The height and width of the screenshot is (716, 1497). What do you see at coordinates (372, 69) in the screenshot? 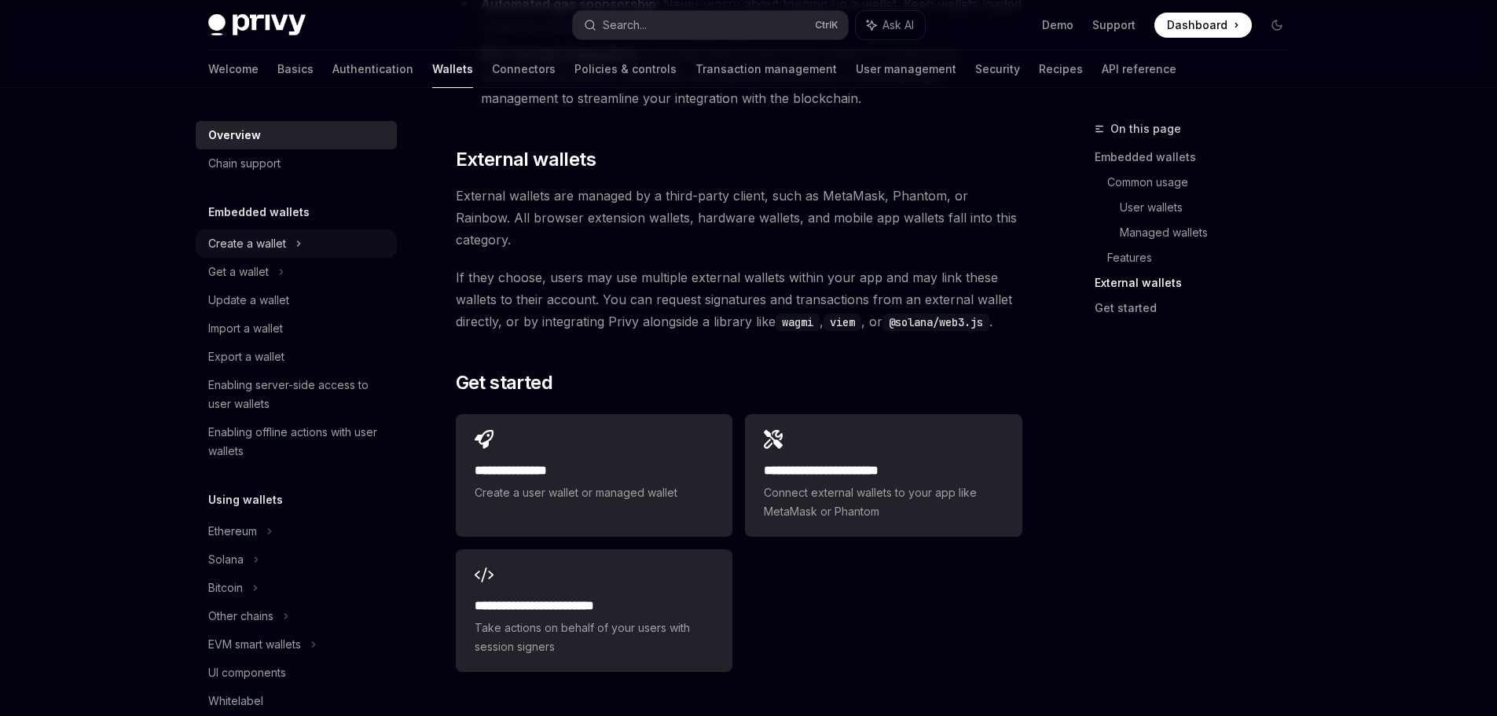
I see `a: Authentication` at bounding box center [372, 69].